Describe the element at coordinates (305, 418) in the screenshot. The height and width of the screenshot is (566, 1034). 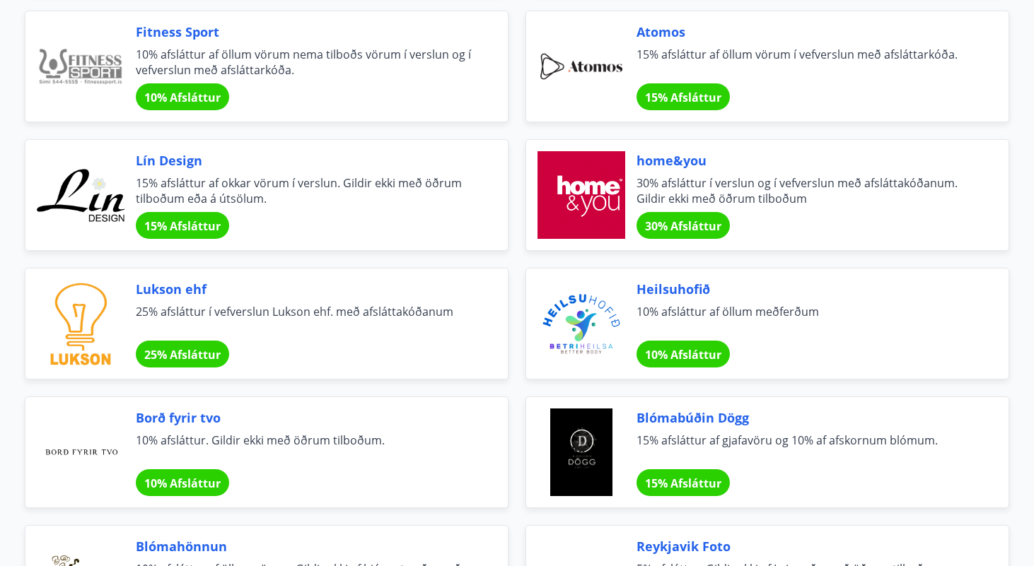
I see `span: Borð fyrir tvo` at that location.